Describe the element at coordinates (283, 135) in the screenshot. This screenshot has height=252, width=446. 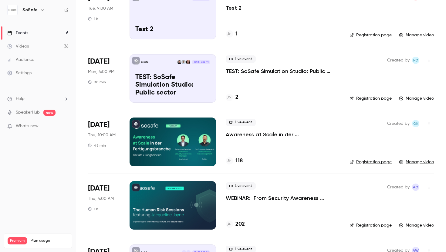
I see `a: Awareness at Scale in der Fertigungsbranche` at that location.